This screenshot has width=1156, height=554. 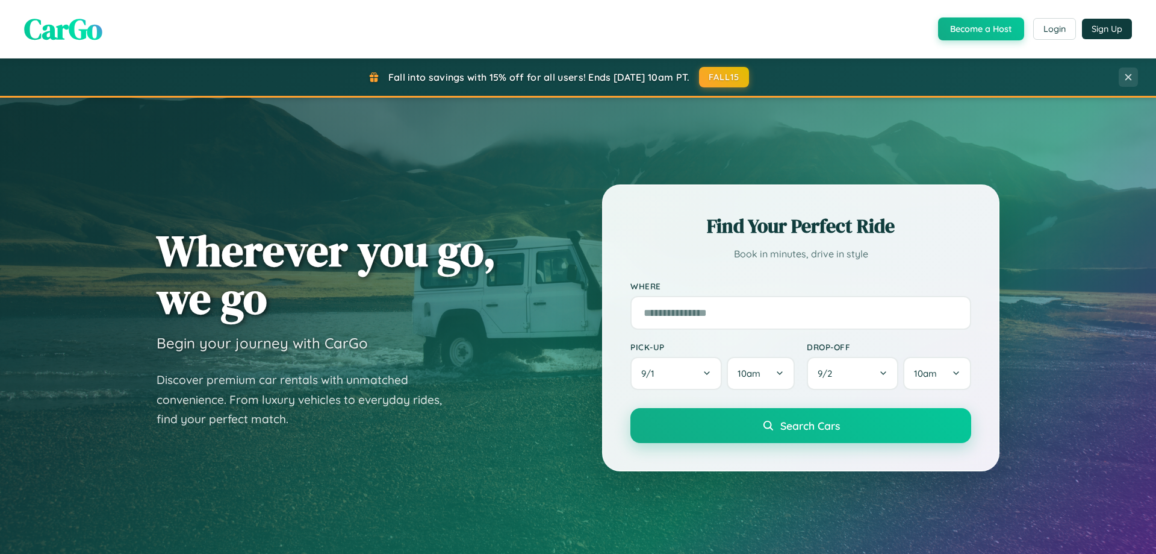 I want to click on button: FALL15, so click(x=725, y=77).